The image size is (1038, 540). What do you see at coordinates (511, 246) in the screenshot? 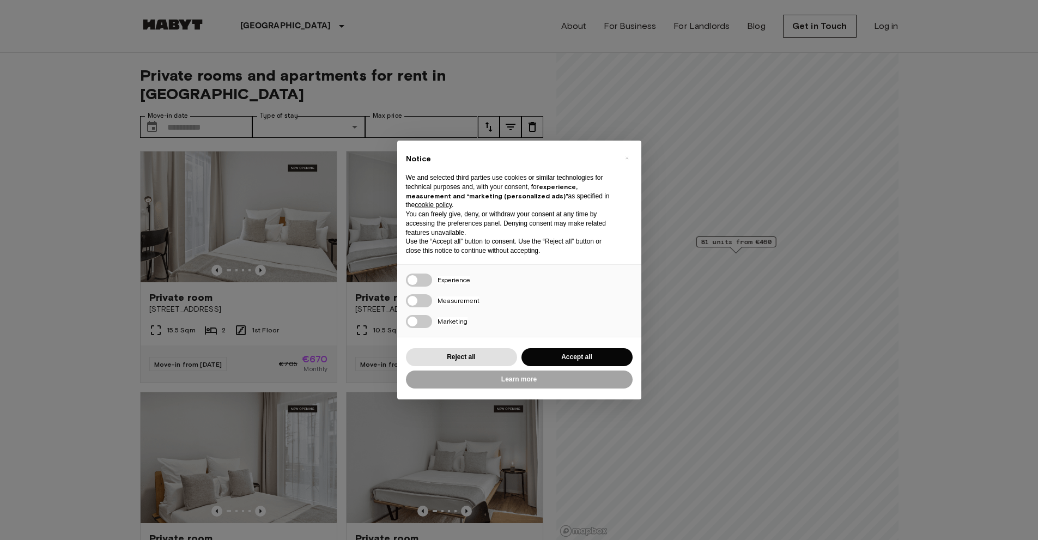
I see `p: Use the “Accept all” button to consent. Use the “Reject all” button or close this notice to conti...` at bounding box center [511, 246].